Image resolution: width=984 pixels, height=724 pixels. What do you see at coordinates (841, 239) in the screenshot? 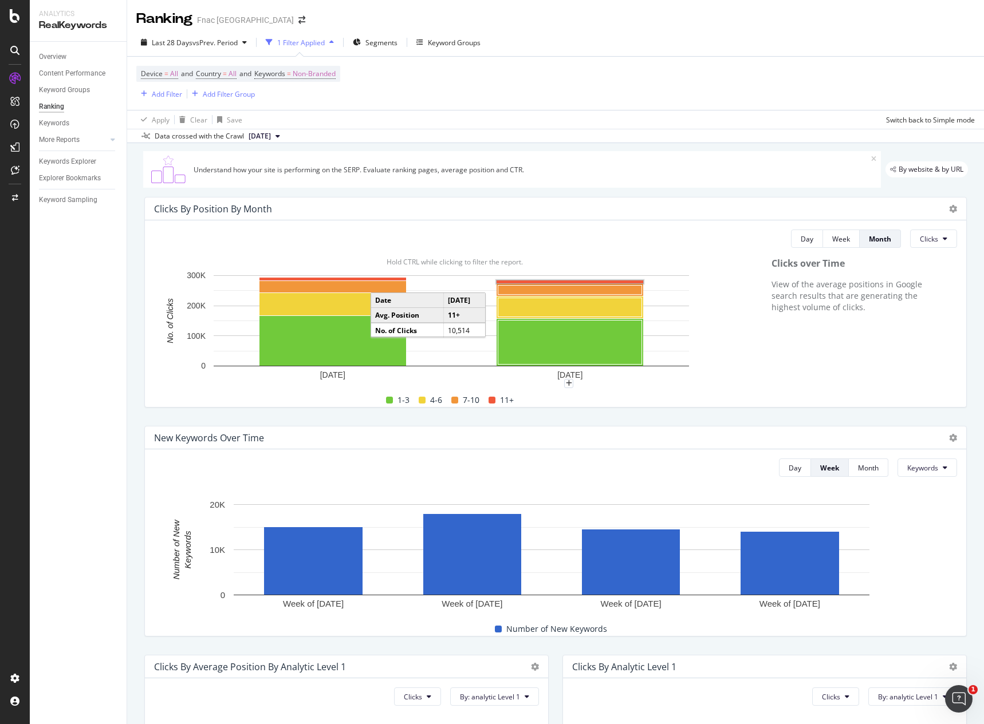
I see `button: Week` at bounding box center [841, 239].